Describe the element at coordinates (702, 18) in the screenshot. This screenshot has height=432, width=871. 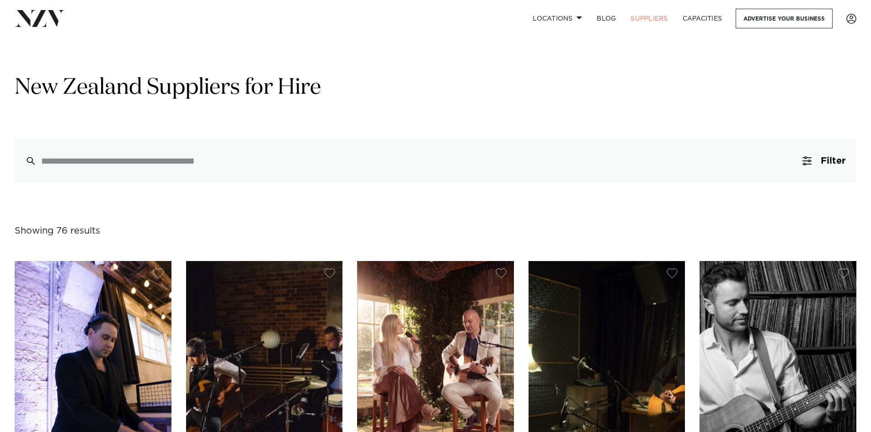
I see `a: Capacities` at that location.